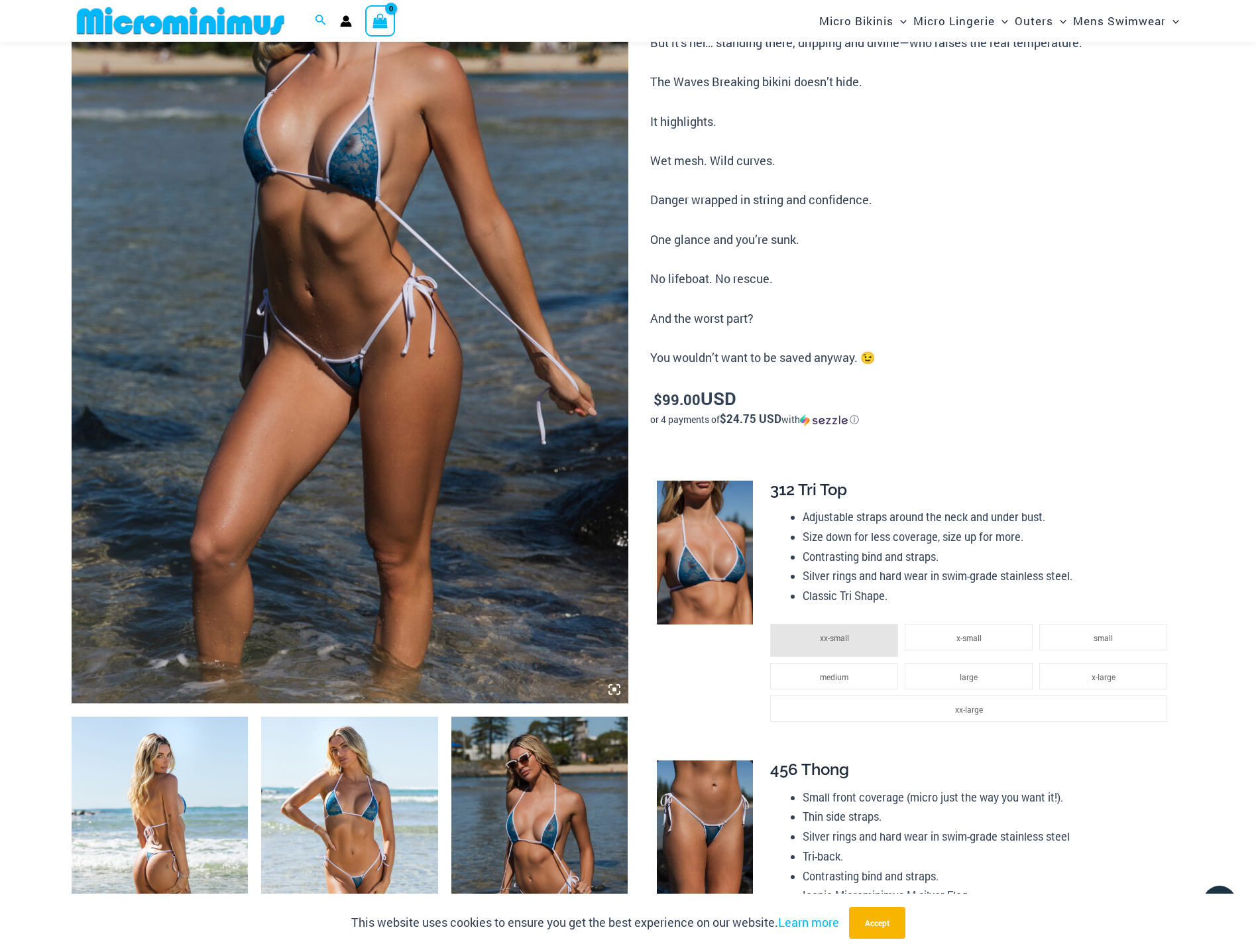 This screenshot has height=952, width=1256. Describe the element at coordinates (1104, 638) in the screenshot. I see `span: small` at that location.